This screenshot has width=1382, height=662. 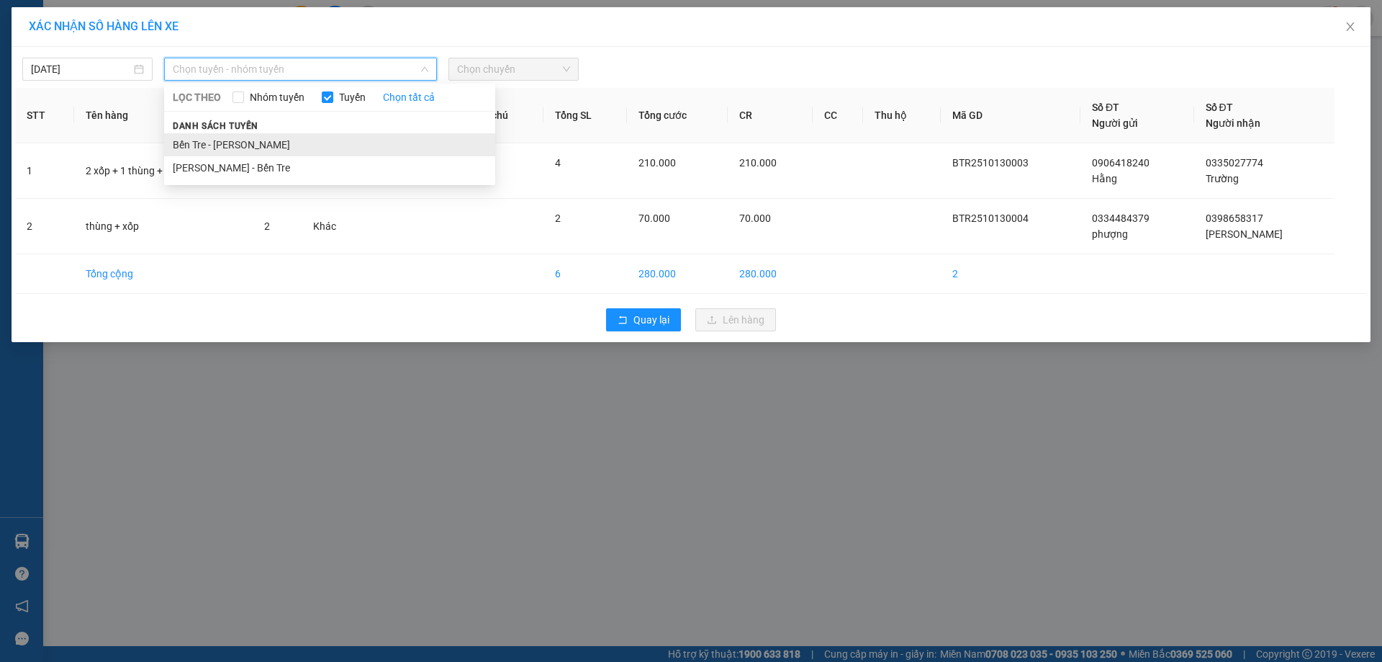 What do you see at coordinates (409, 97) in the screenshot?
I see `a: Chọn tất cả` at bounding box center [409, 97].